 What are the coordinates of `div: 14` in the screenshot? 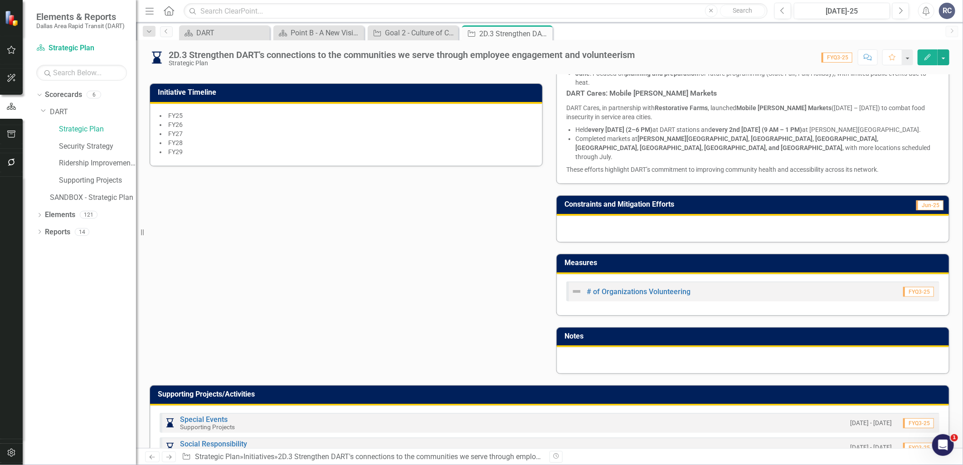 It's located at (82, 232).